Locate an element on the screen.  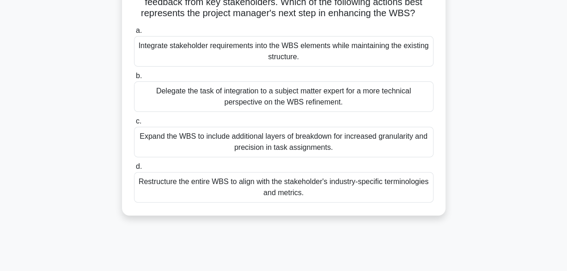
span: b. is located at coordinates (139, 75).